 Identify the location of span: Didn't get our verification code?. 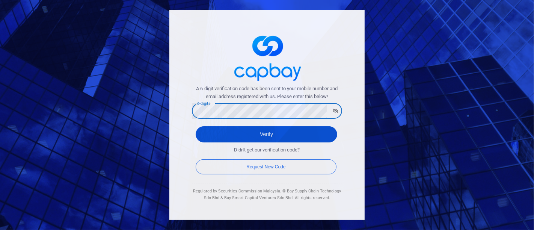
(267, 150).